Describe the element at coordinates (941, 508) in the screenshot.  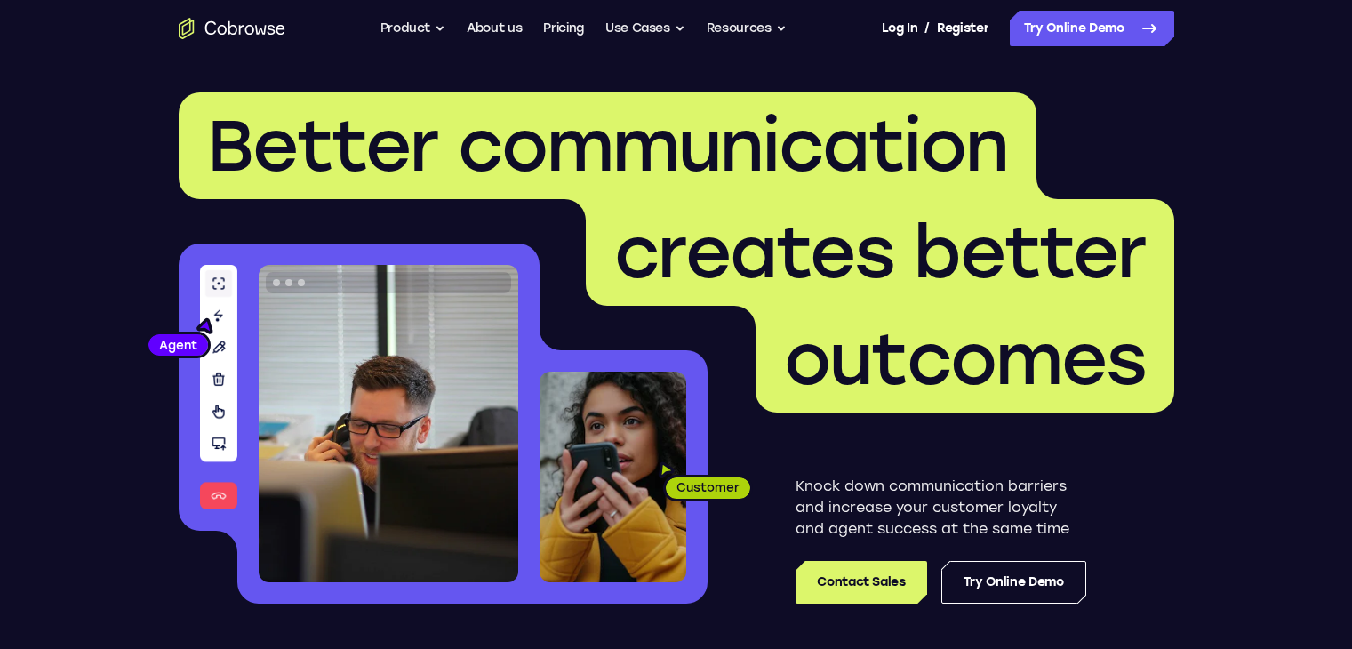
I see `p: Knock down communication barriers and increase your customer loyalty and agent success at the sam...` at that location.